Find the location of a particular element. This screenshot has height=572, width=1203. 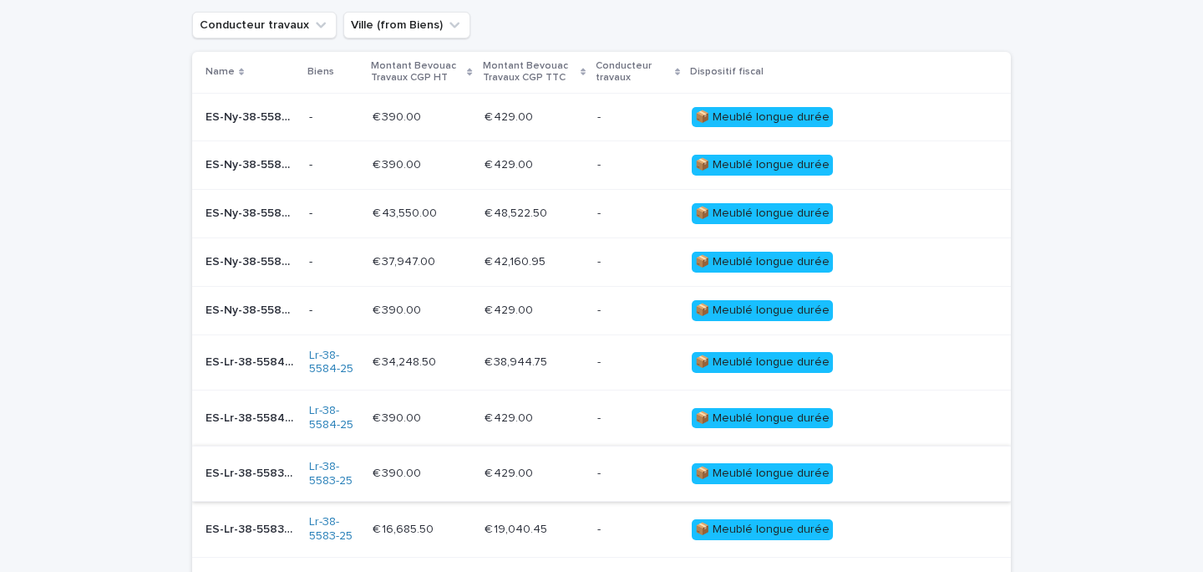

p: Dispositif fiscal is located at coordinates (727, 72).